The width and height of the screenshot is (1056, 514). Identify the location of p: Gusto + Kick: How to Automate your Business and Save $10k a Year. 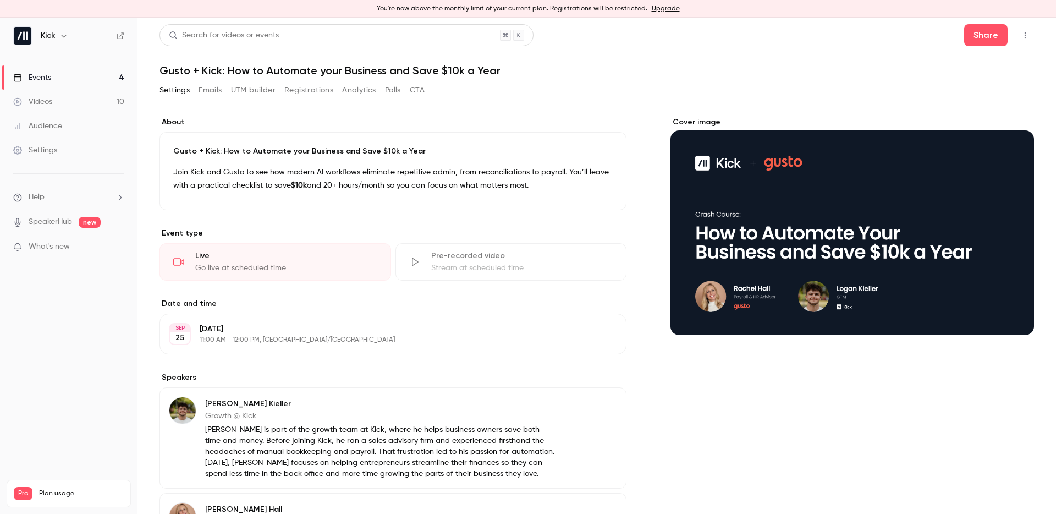
(393, 151).